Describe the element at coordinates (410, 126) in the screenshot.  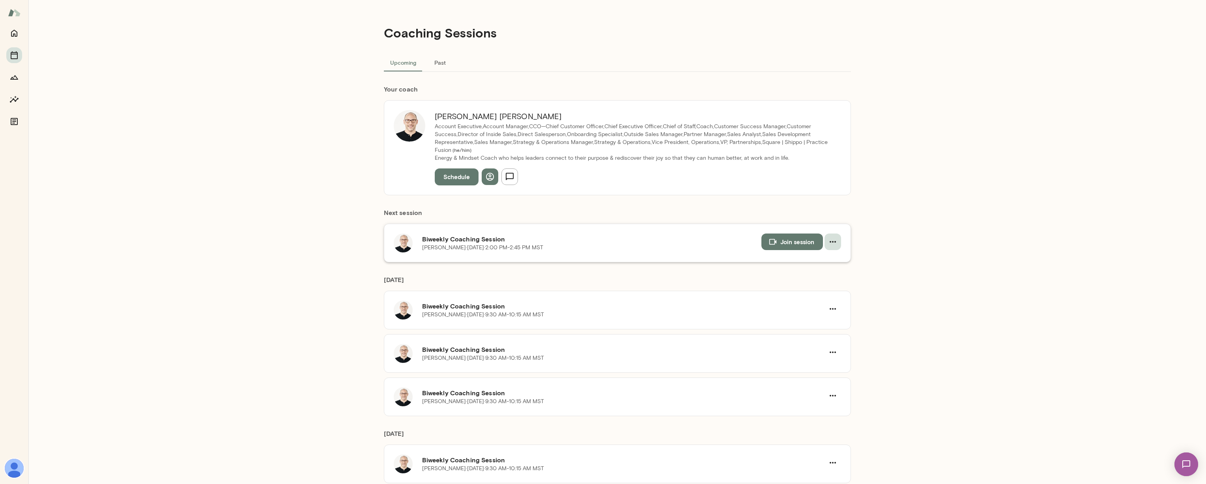
I see `img: Michael Wilson` at that location.